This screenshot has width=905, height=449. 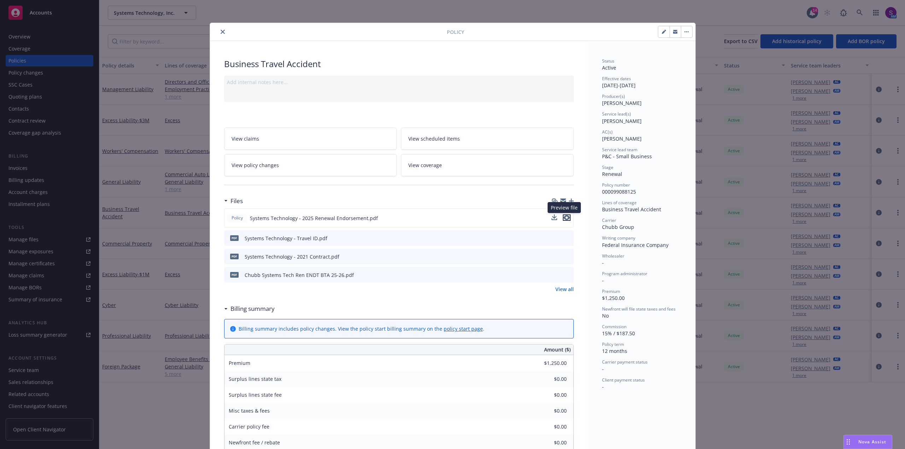 What do you see at coordinates (399, 64) in the screenshot?
I see `div: Business Travel Accident` at bounding box center [399, 64].